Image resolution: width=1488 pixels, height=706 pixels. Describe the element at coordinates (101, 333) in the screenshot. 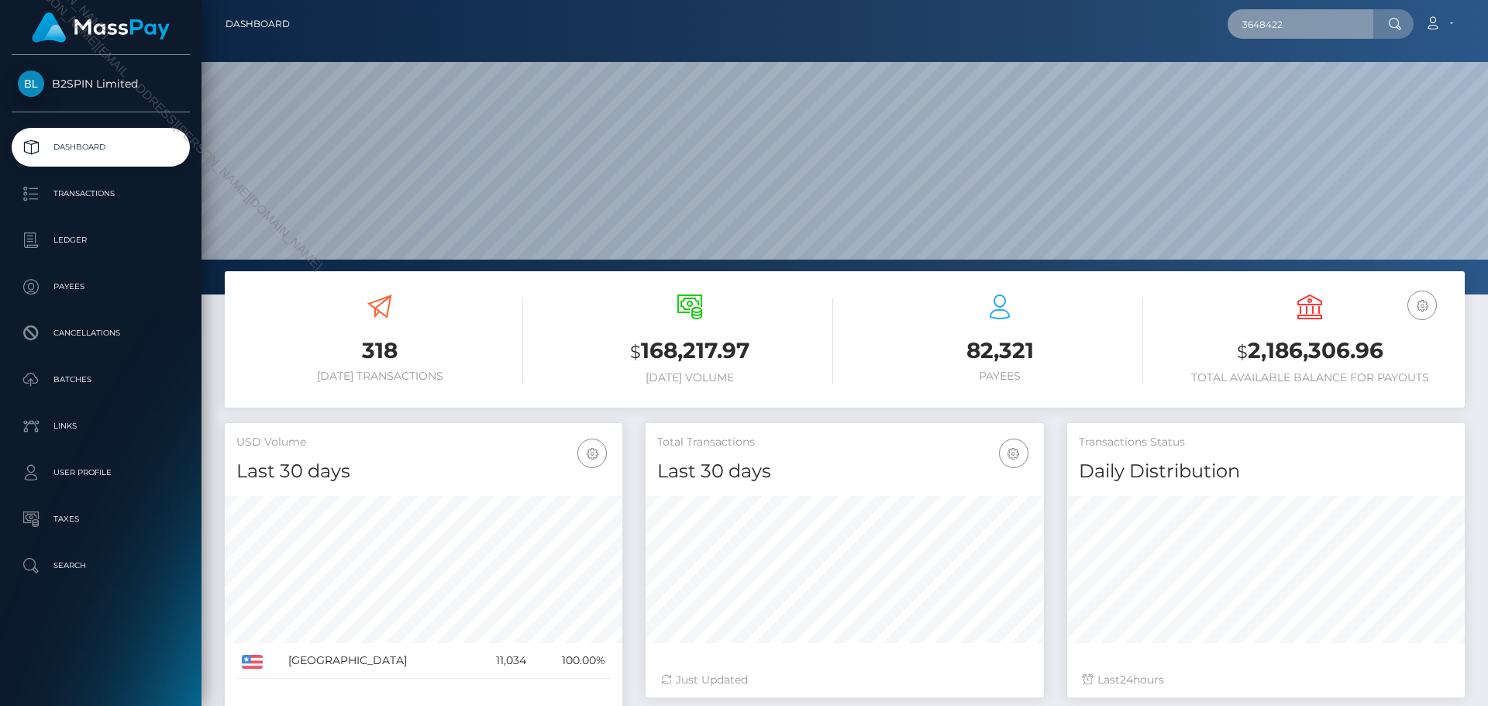

I see `a: Cancellations` at that location.